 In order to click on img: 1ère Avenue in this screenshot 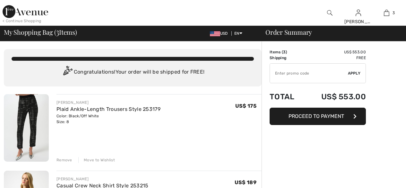, I will do `click(25, 12)`.